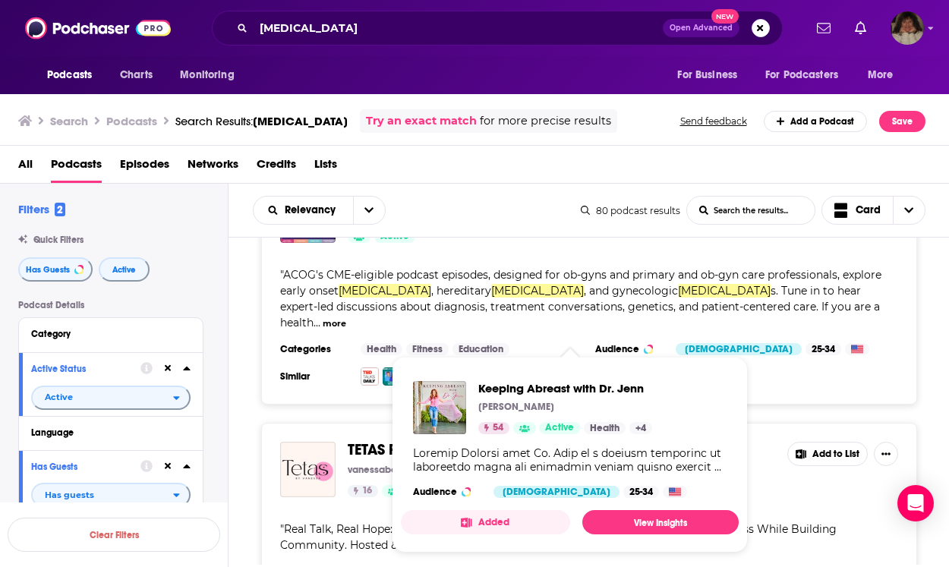 Image resolution: width=949 pixels, height=567 pixels. I want to click on a: Active, so click(560, 428).